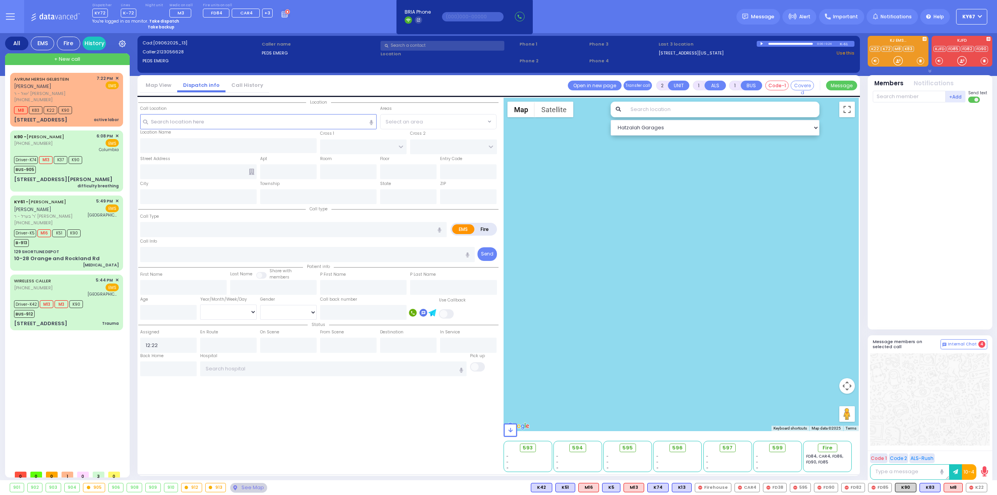 This screenshot has width=997, height=495. I want to click on span: Mount Sinai Hospital, so click(103, 215).